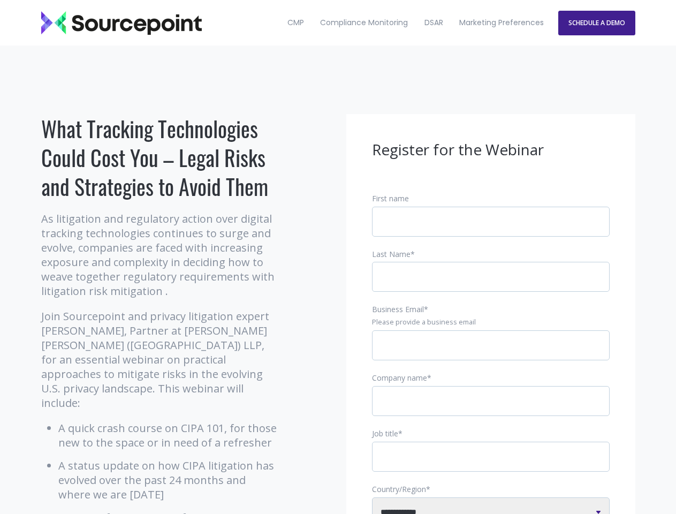  Describe the element at coordinates (169, 435) in the screenshot. I see `li: A quick crash course on CIPA 101, for those new to the space or in need of a refresher` at that location.